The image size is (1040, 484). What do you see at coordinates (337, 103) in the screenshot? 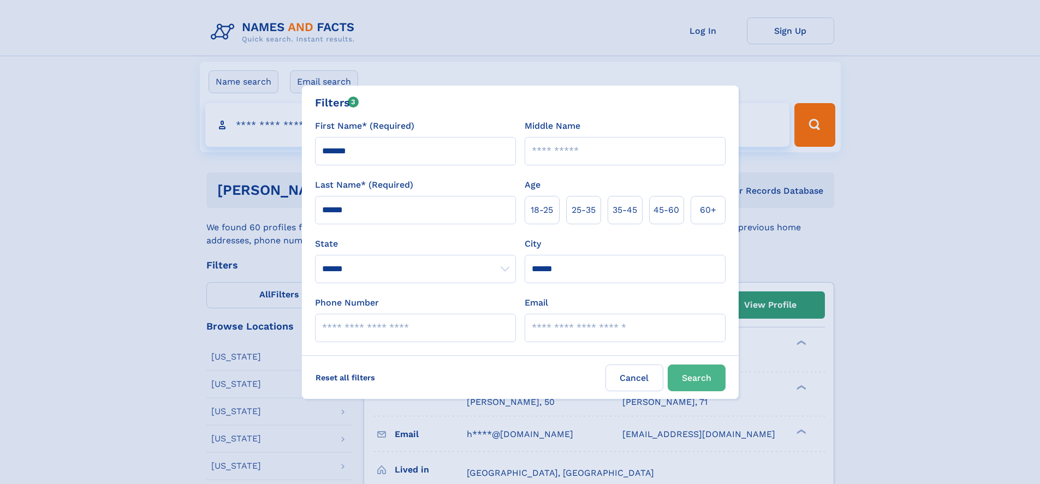
I see `div: Filters` at bounding box center [337, 103].